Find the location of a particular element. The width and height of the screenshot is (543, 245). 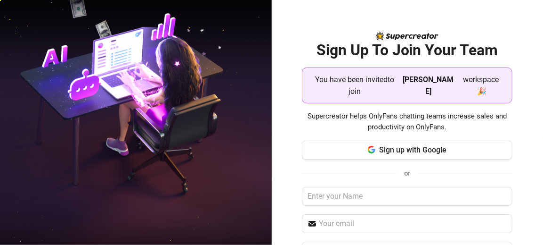

button: Sign up with Google is located at coordinates (407, 150).